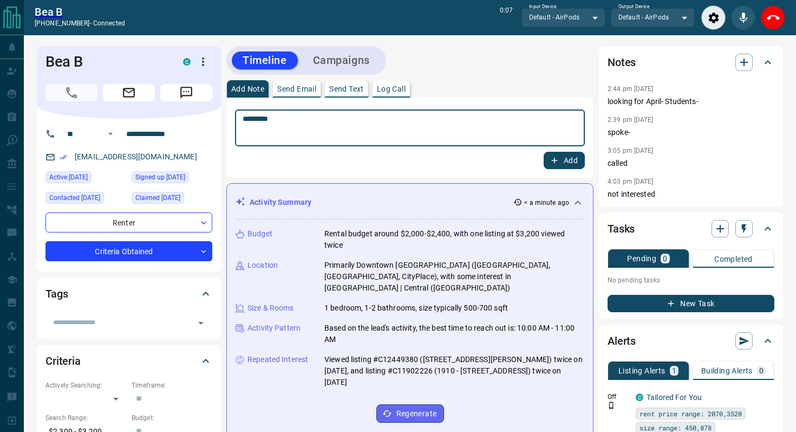 This screenshot has width=796, height=432. I want to click on button: Regenerate, so click(410, 413).